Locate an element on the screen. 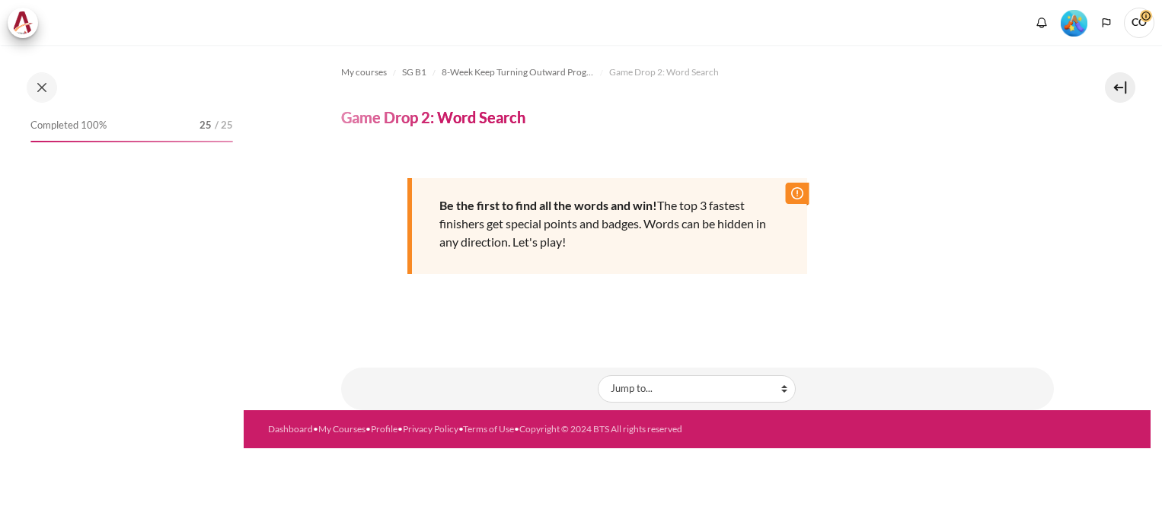  span: Completed 100% is located at coordinates (69, 126).